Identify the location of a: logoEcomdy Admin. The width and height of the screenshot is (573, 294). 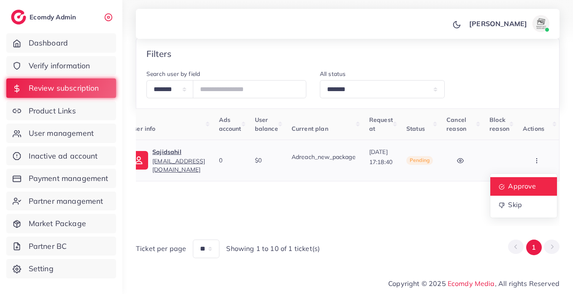
(44, 17).